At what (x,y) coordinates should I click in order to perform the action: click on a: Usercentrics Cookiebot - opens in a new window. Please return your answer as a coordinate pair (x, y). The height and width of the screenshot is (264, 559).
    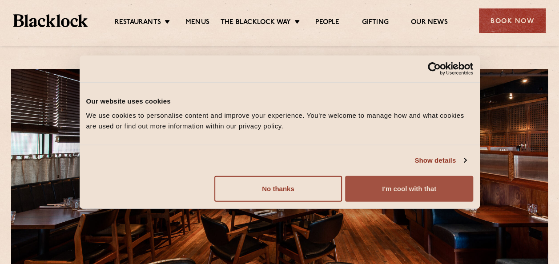
    Looking at the image, I should click on (434, 69).